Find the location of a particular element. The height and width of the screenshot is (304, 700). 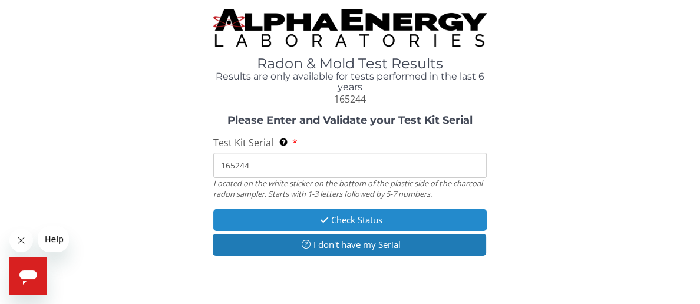

h4: Results are only available for tests performed in the last 6 years is located at coordinates (349, 81).